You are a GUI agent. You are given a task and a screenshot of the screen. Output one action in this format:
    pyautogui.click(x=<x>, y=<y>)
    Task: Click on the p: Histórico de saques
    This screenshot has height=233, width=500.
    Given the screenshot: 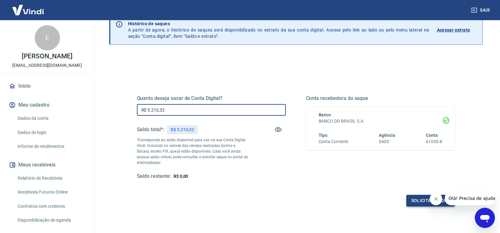 What is the action you would take?
    pyautogui.click(x=278, y=24)
    